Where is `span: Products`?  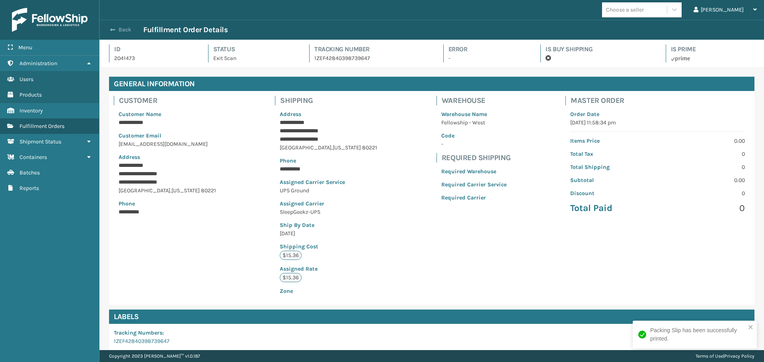
span: Products is located at coordinates (31, 95).